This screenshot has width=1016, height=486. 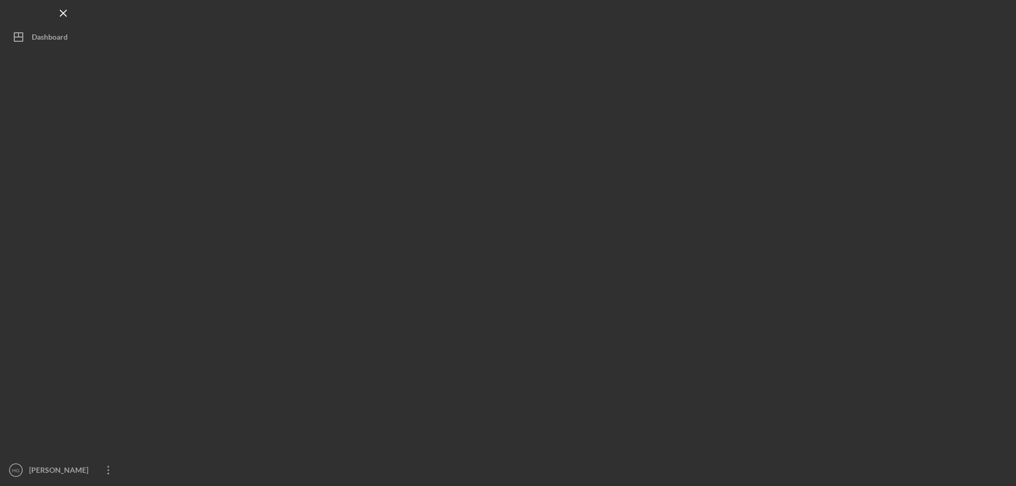 I want to click on div: Dashboard, so click(x=50, y=38).